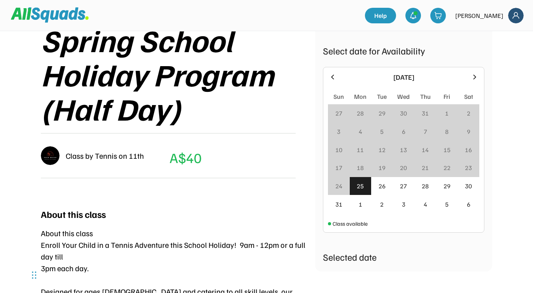 This screenshot has height=293, width=533. Describe the element at coordinates (469, 132) in the screenshot. I see `div: 9` at that location.